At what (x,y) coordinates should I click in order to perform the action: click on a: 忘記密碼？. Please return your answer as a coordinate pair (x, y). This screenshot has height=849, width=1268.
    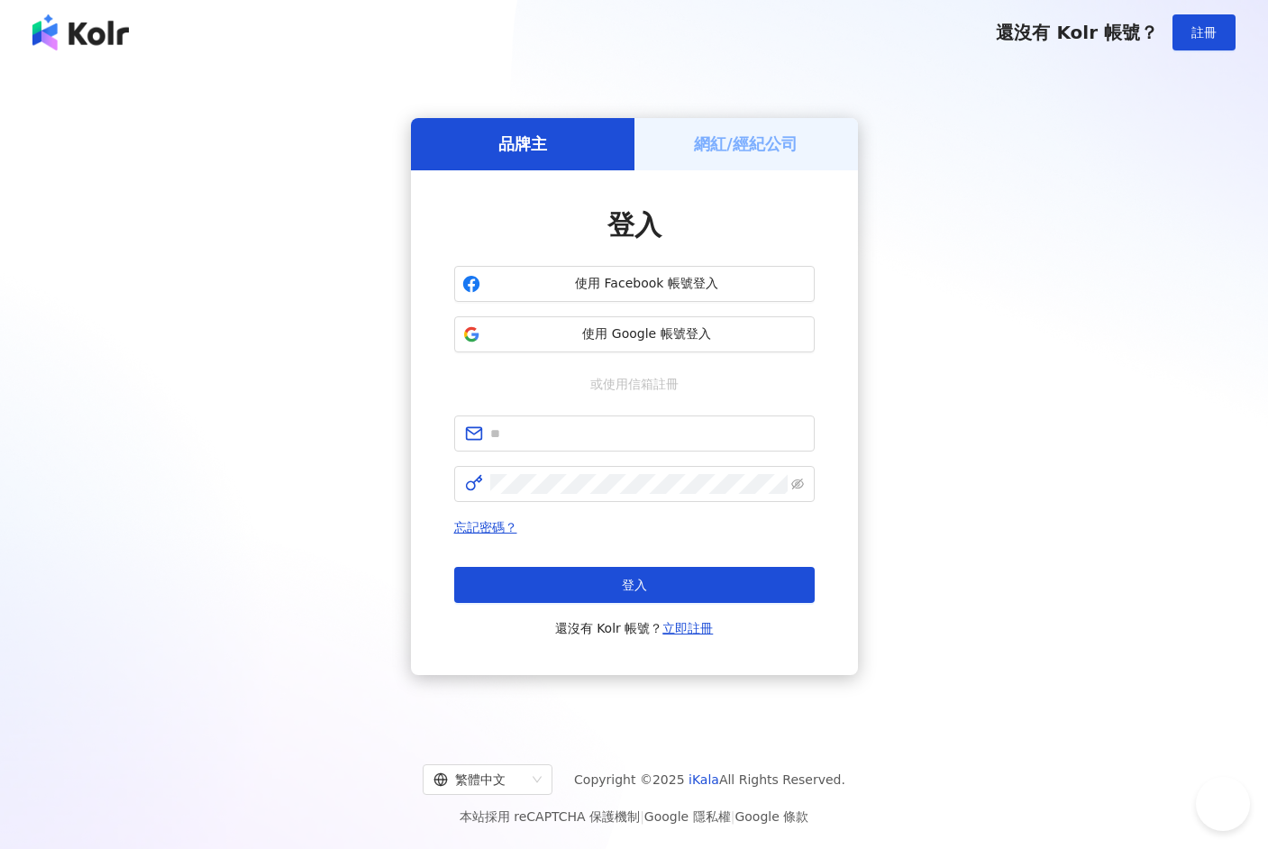
    Looking at the image, I should click on (486, 527).